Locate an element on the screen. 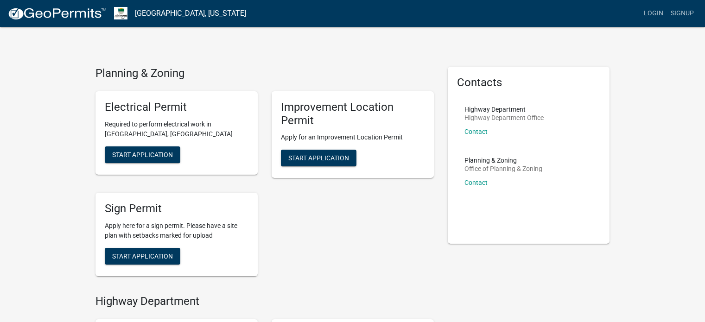 The width and height of the screenshot is (705, 322). a: Signup is located at coordinates (683, 13).